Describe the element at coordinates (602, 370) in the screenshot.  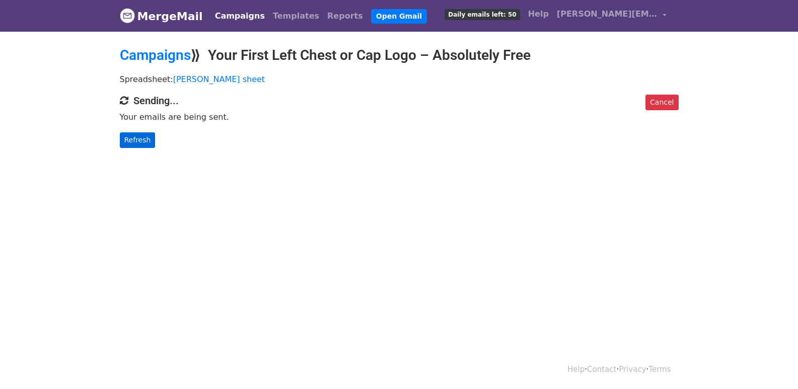
I see `a: Contact` at that location.